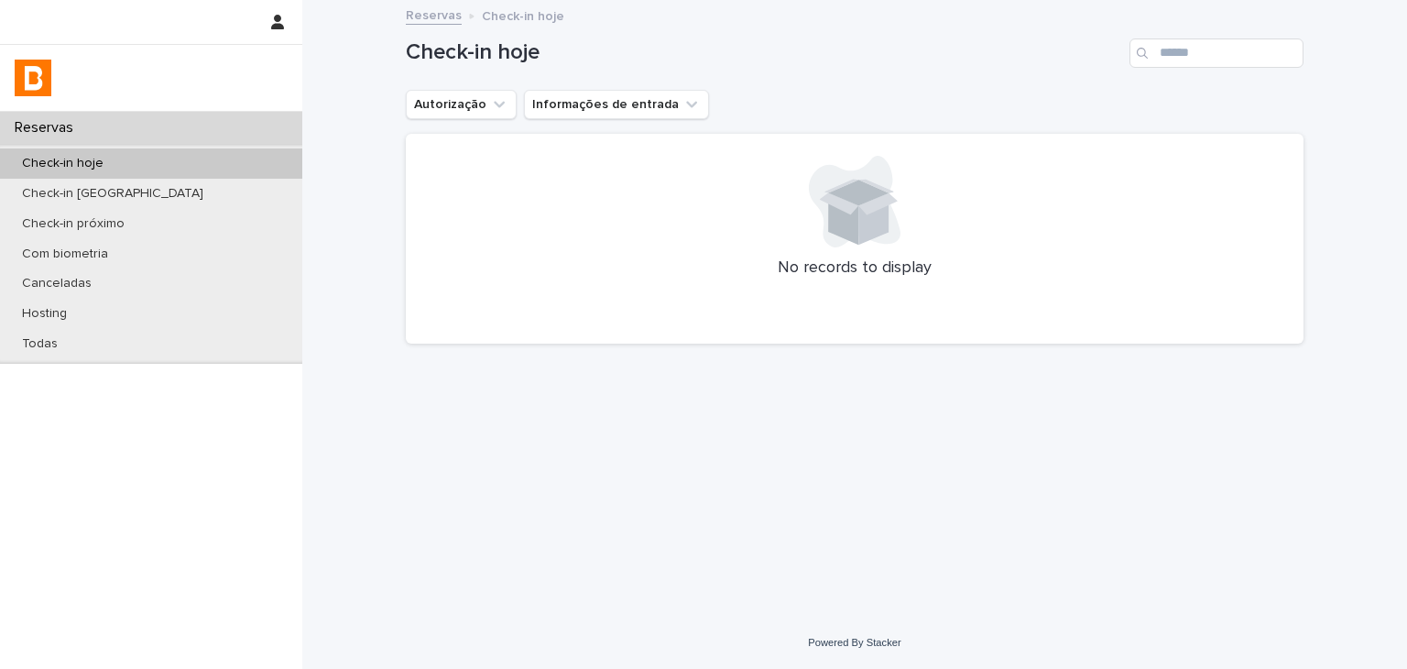  I want to click on p: Hosting, so click(44, 313).